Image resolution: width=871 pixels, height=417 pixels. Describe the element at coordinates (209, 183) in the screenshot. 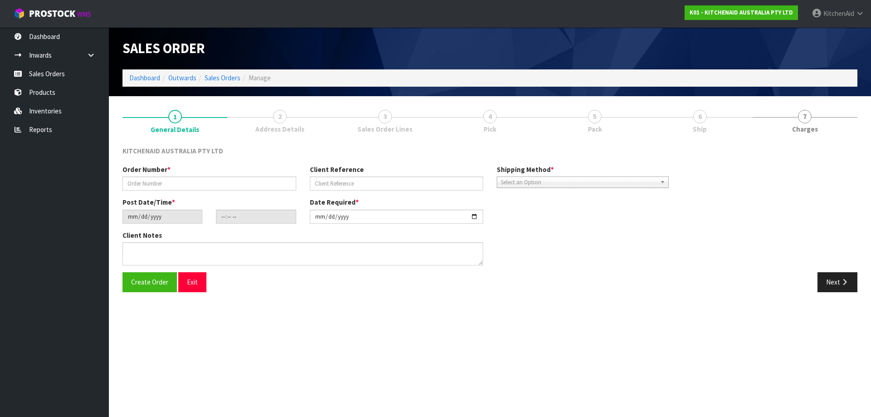

I see `input: Order Number` at that location.